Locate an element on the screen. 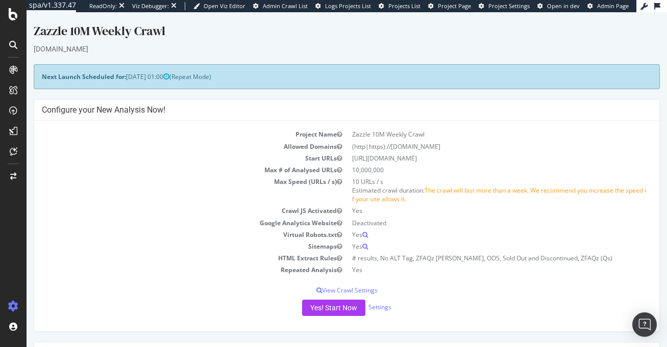 This screenshot has height=347, width=667. td: Virtual Robots.txt is located at coordinates (168, 222).